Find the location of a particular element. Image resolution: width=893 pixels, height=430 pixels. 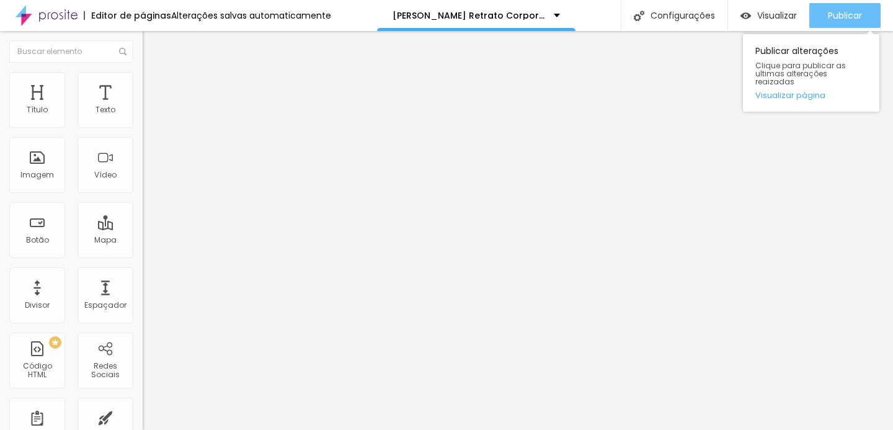

div: Editor de páginas is located at coordinates (127, 16).